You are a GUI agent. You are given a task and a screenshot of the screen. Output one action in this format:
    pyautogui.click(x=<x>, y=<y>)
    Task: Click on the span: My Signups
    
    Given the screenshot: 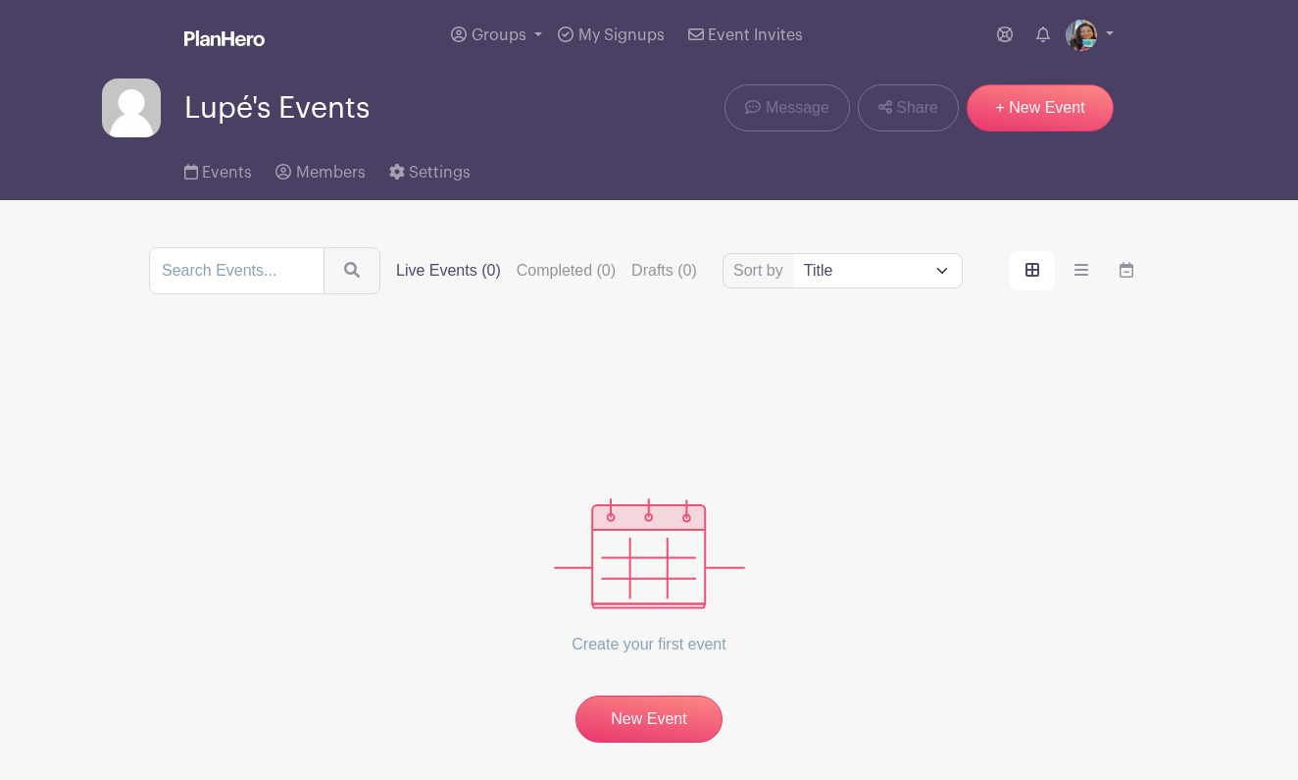 What is the action you would take?
    pyautogui.click(x=622, y=35)
    